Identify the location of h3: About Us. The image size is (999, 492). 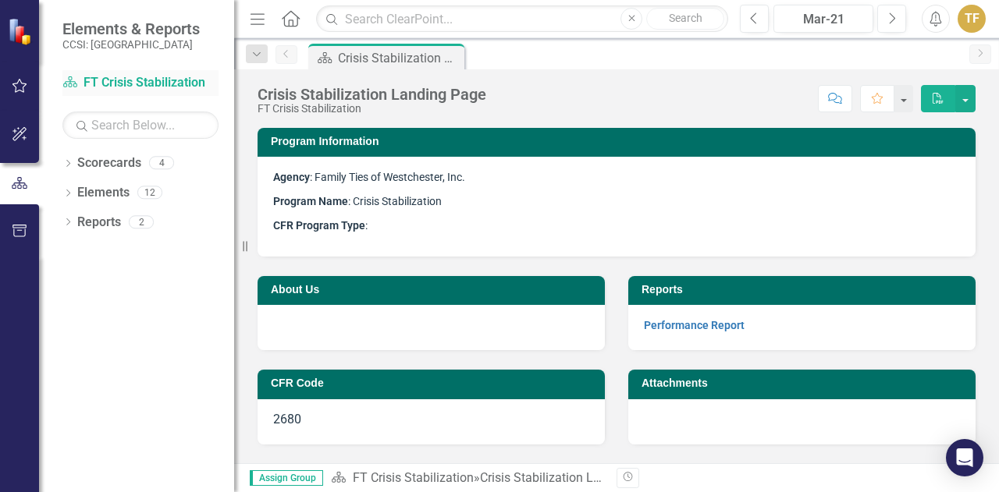
(434, 290).